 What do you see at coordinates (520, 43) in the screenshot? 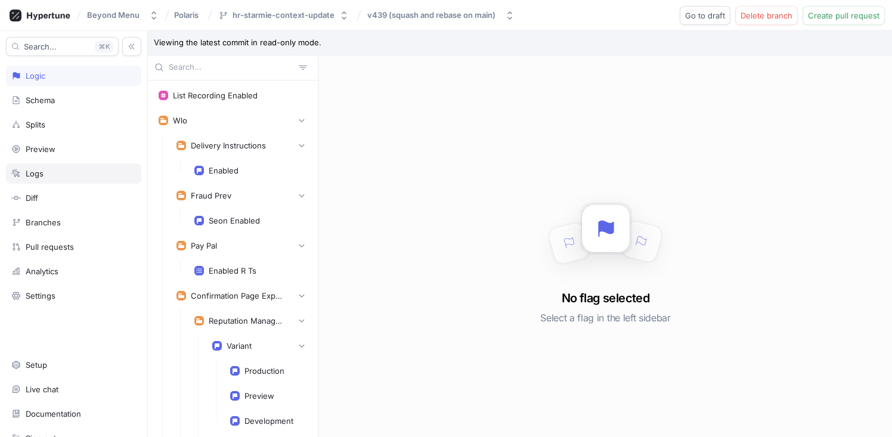
I see `p: Viewing the latest commit in read-only mode.` at bounding box center [520, 43].